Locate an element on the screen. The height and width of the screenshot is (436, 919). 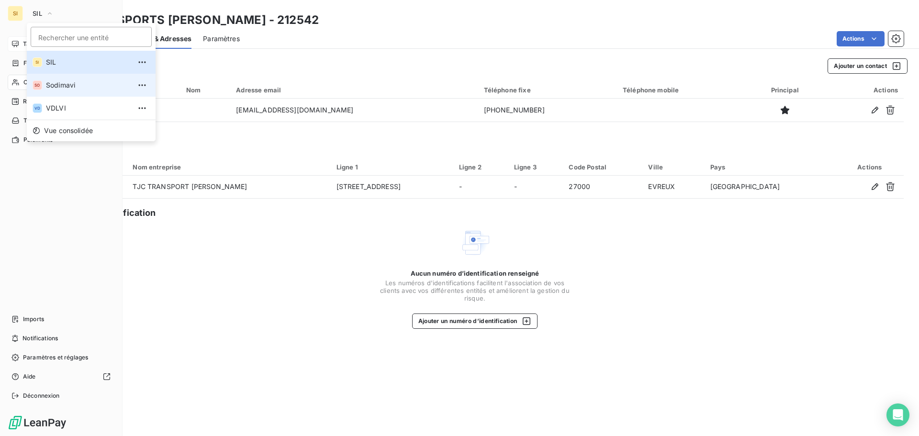
span: Les numéros d'identifications facilitent l'association de vos clients avec vos différentes entité... is located at coordinates (475, 291).